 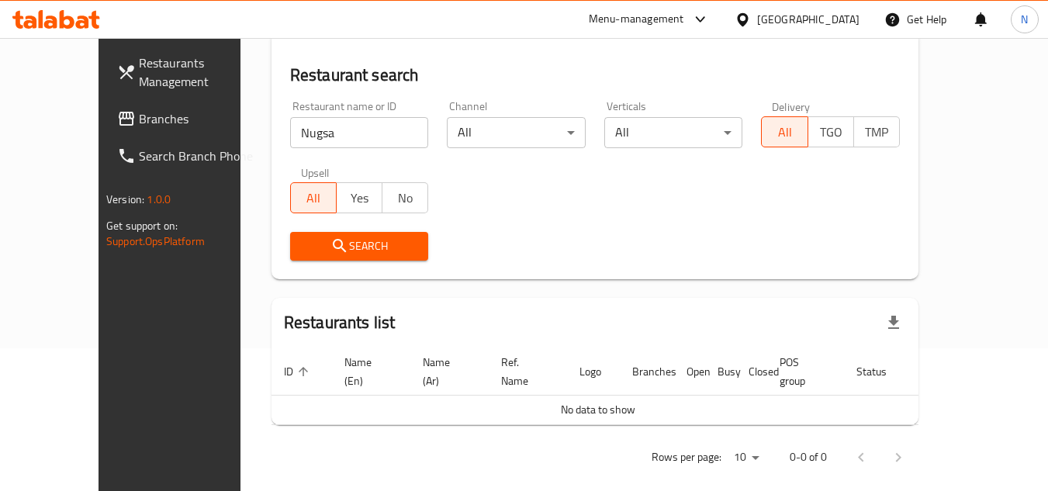 What do you see at coordinates (359, 246) in the screenshot?
I see `button: Search` at bounding box center [359, 246].